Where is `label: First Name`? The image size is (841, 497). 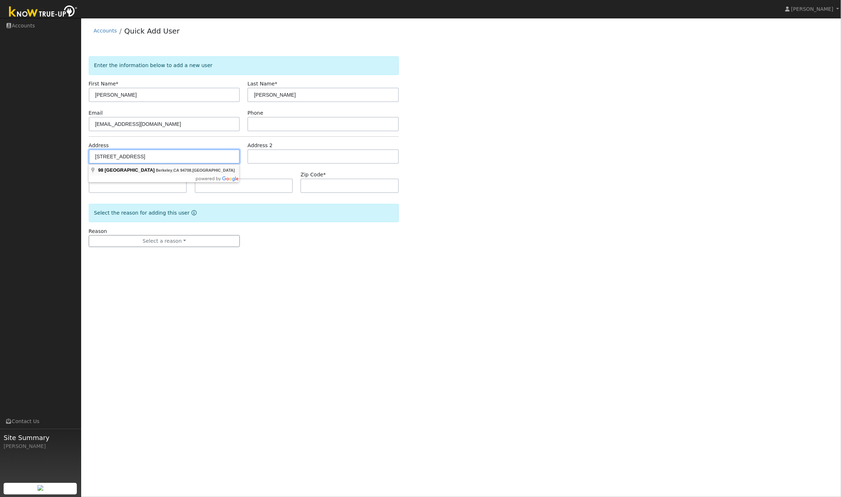
label: First Name is located at coordinates (104, 84).